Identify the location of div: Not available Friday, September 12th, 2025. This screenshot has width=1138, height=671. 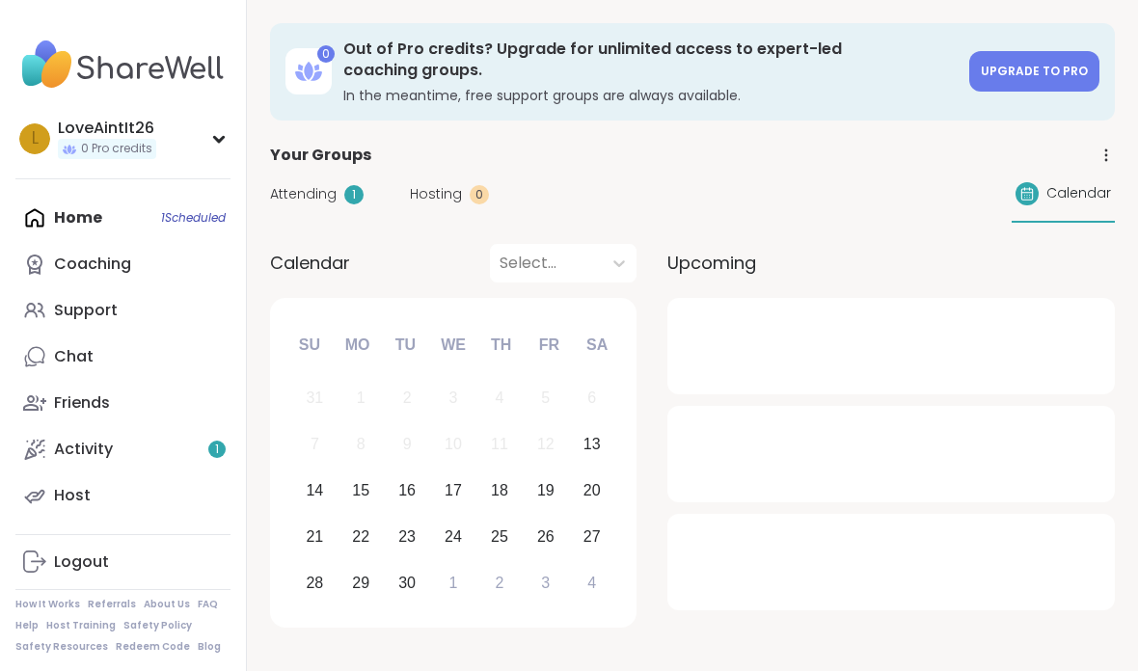
(545, 443).